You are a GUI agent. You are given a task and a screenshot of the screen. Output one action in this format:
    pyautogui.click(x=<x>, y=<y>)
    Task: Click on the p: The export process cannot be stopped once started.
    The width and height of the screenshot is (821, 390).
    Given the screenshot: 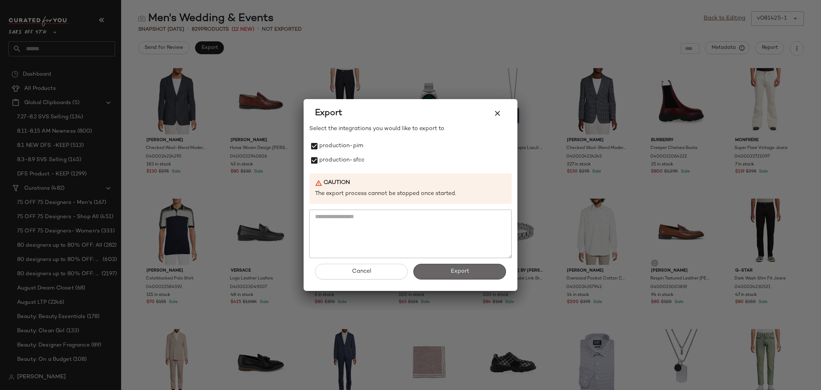 What is the action you would take?
    pyautogui.click(x=411, y=194)
    